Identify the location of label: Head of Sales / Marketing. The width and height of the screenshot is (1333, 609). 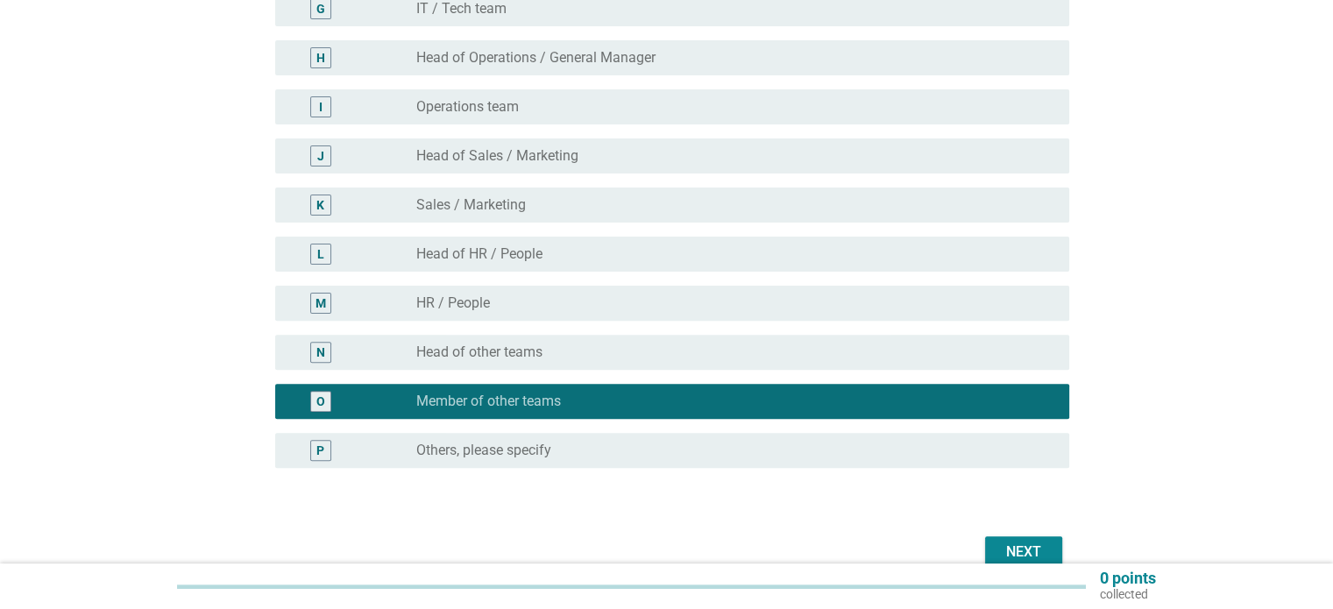
(497, 156).